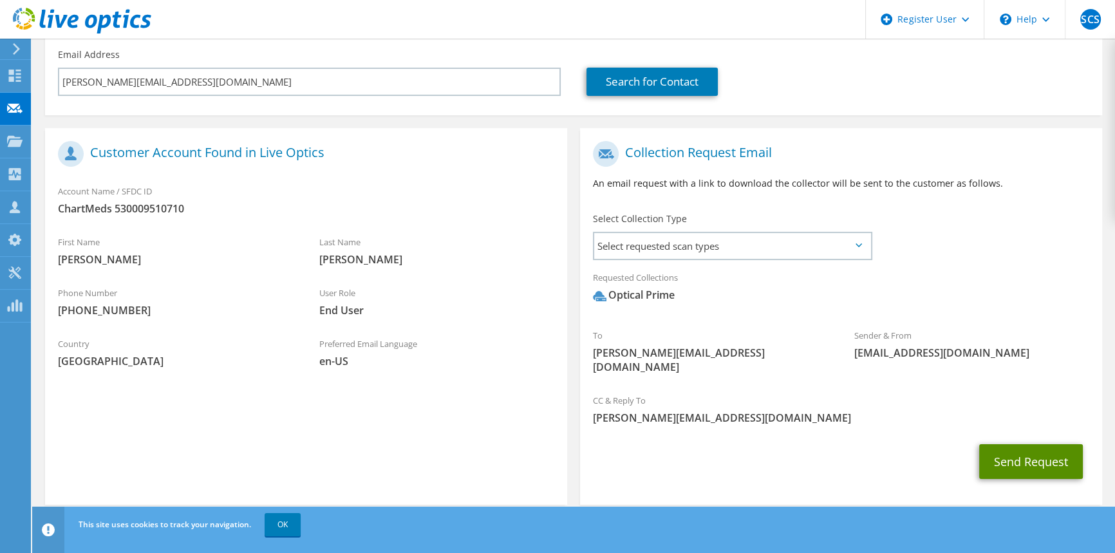 Image resolution: width=1115 pixels, height=553 pixels. I want to click on div: User Role, so click(436, 301).